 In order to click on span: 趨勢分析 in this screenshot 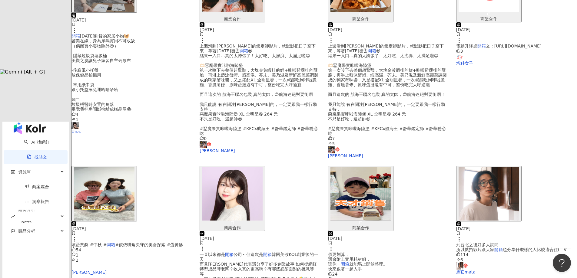, I will do `click(27, 216)`.